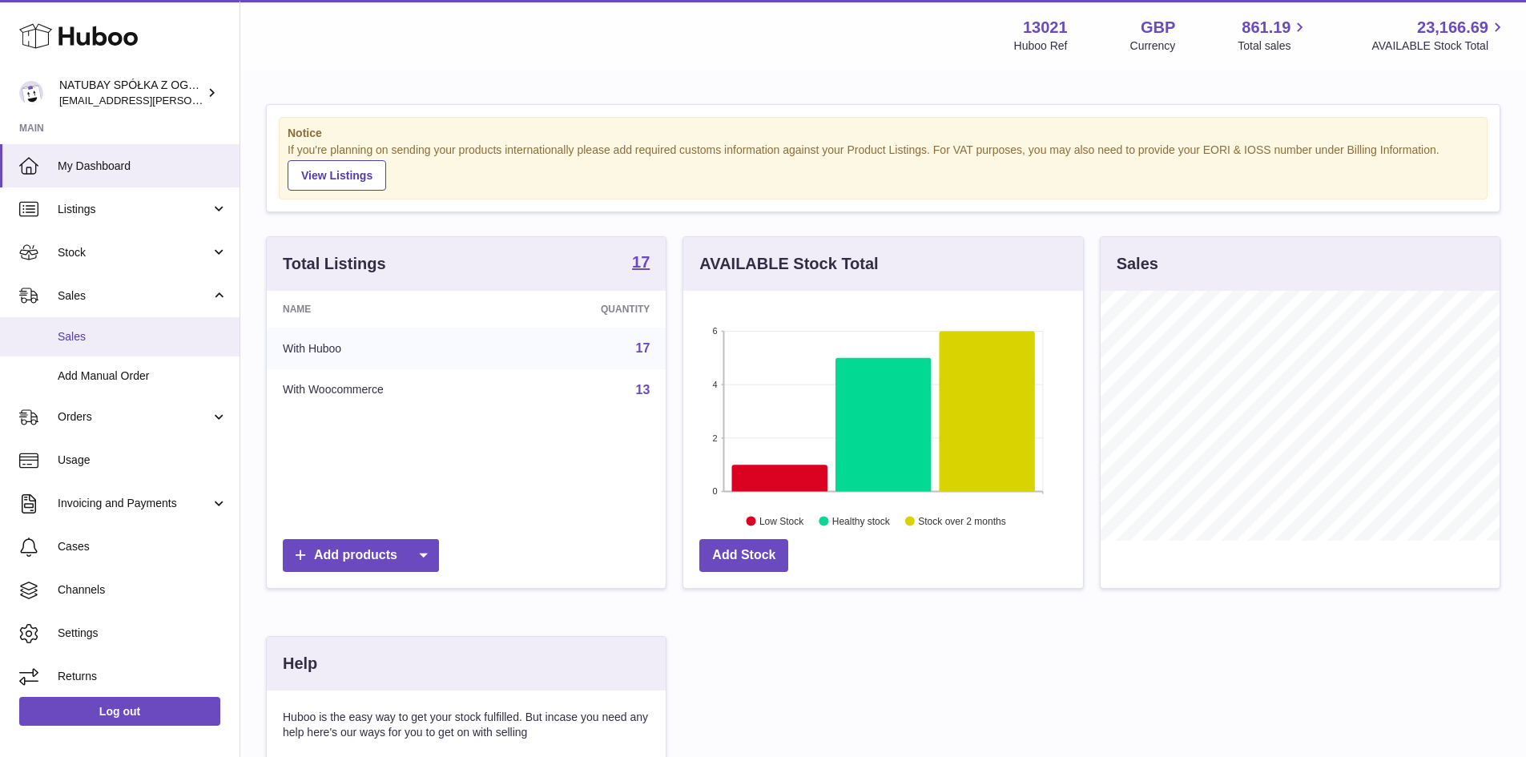  What do you see at coordinates (589, 309) in the screenshot?
I see `th: Quantity` at bounding box center [589, 309].